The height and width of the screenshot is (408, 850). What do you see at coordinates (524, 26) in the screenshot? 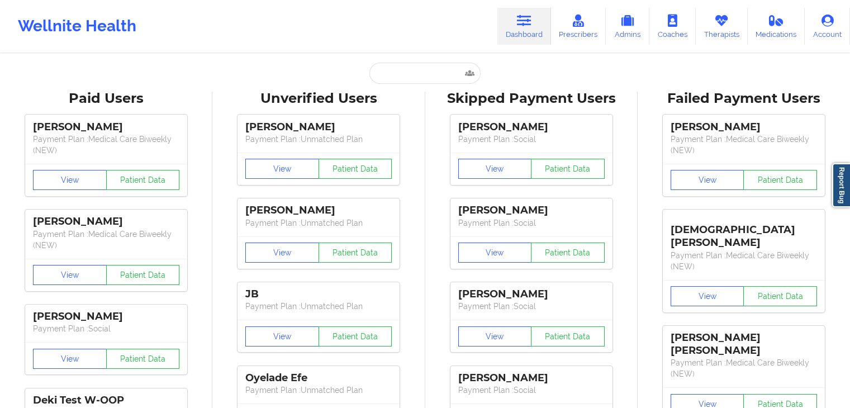
I see `a: Dashboard` at bounding box center [524, 26].